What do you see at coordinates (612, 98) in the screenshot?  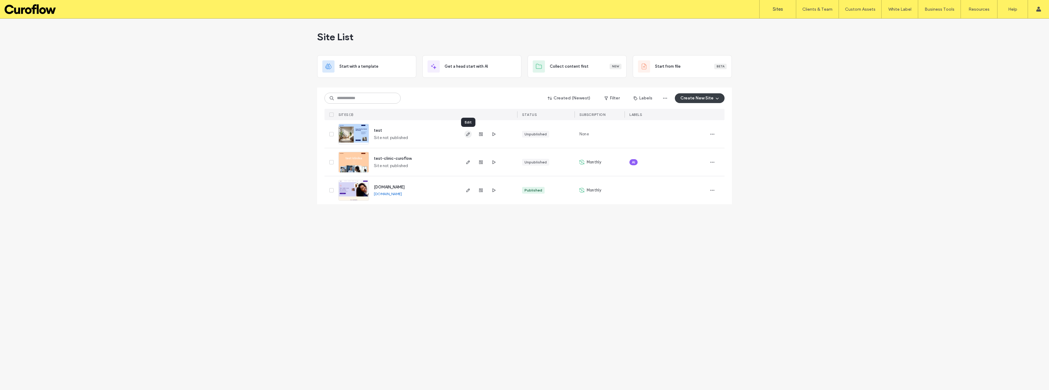 I see `button: Filter` at bounding box center [612, 98].